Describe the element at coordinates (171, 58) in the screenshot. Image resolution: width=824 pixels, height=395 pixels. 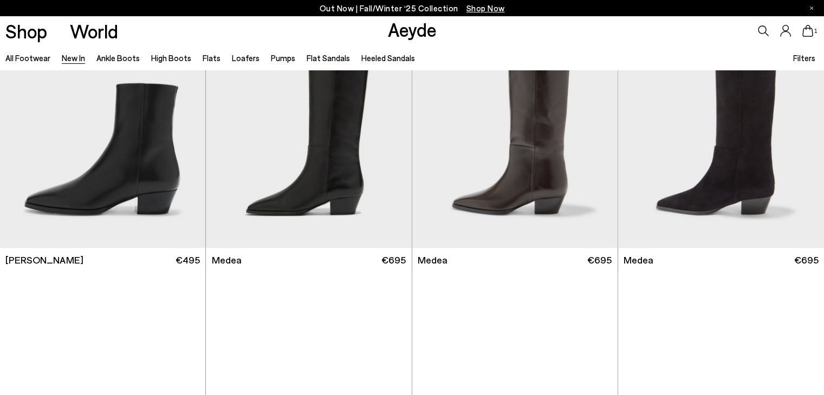
I see `a: High Boots` at that location.